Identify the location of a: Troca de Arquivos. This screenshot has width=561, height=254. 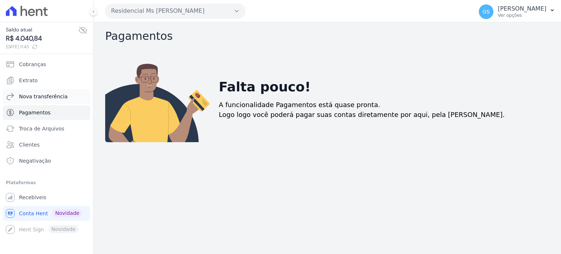
(46, 128).